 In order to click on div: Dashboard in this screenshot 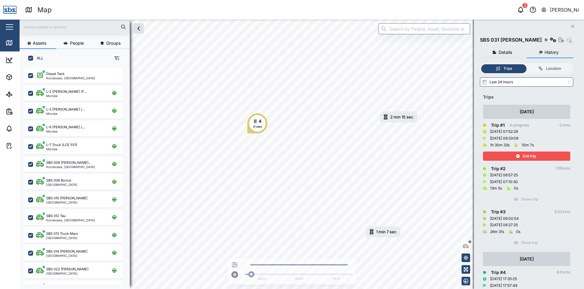, I will do `click(30, 60)`.